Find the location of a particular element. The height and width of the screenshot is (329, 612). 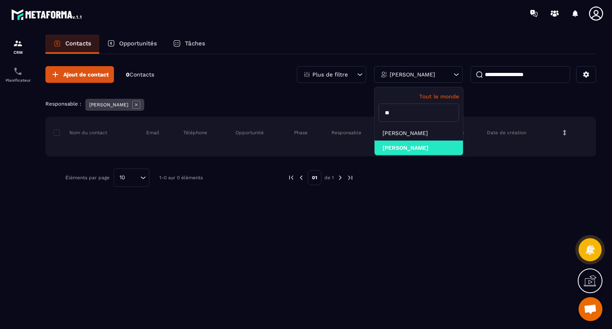

p: 0 is located at coordinates (140, 75).